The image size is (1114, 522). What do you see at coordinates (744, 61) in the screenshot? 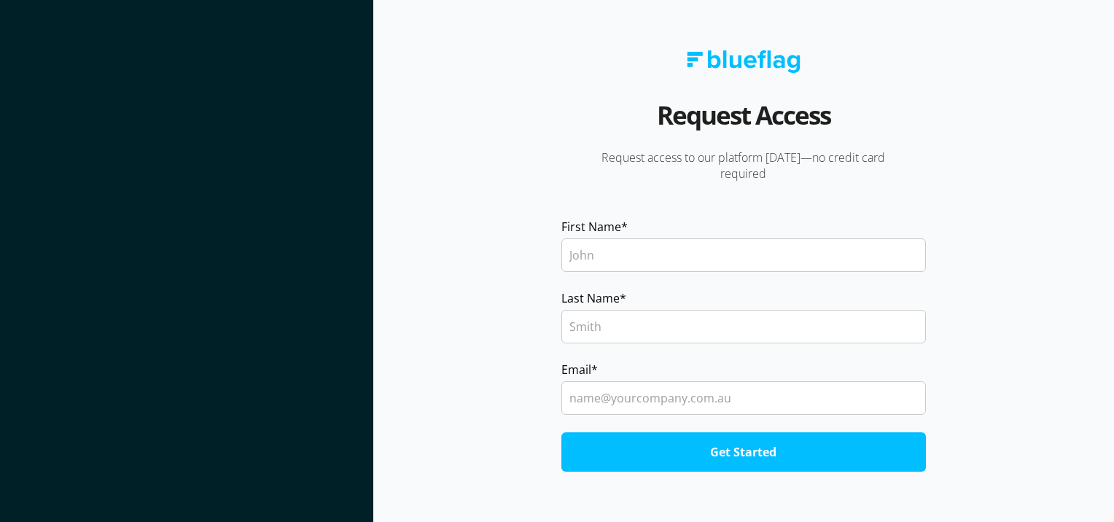
I see `img: Blue Flag logo` at bounding box center [744, 61].